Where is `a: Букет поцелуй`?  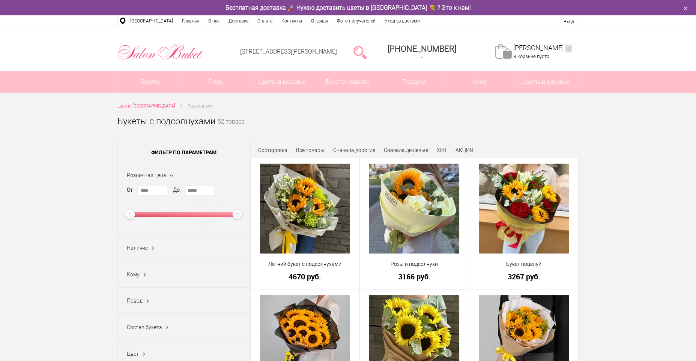 a: Букет поцелуй is located at coordinates (523, 264).